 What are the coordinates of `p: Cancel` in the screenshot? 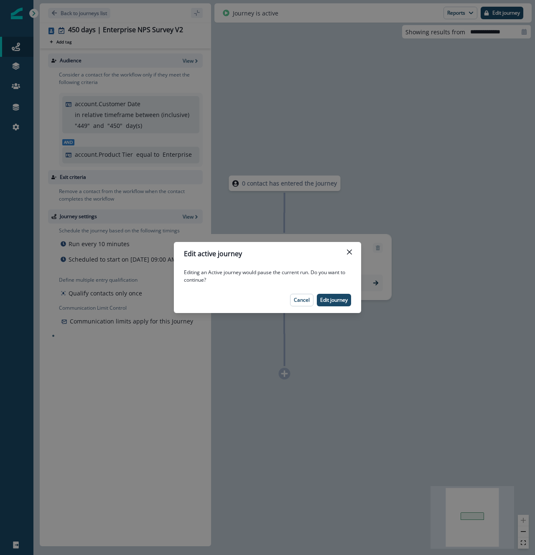 It's located at (302, 300).